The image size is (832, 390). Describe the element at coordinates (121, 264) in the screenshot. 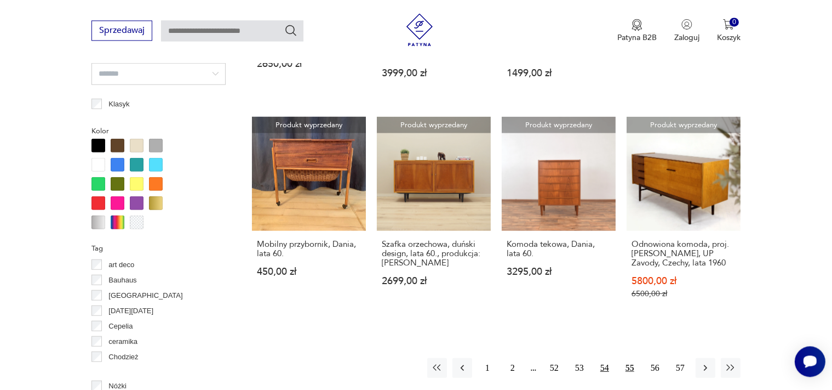

I see `p: art deco` at that location.